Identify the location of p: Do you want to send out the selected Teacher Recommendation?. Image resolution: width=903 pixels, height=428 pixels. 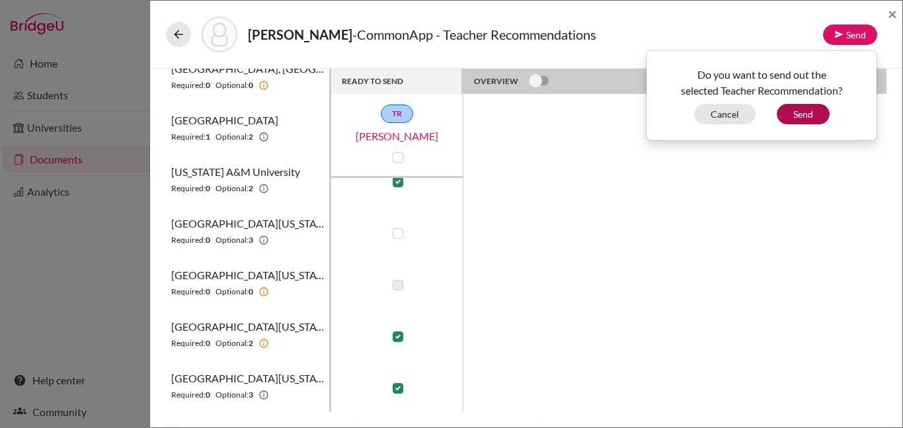
(762, 83).